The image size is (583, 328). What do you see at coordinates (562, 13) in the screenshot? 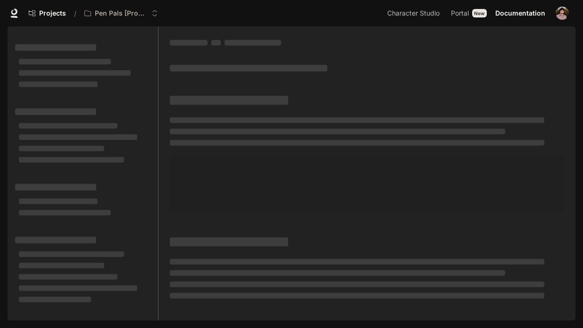
I see `button: User avatar` at bounding box center [562, 13].